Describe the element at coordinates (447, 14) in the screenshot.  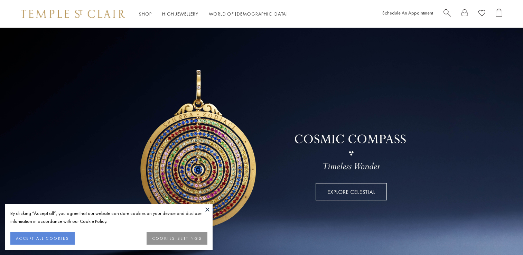
I see `a: Search` at that location.